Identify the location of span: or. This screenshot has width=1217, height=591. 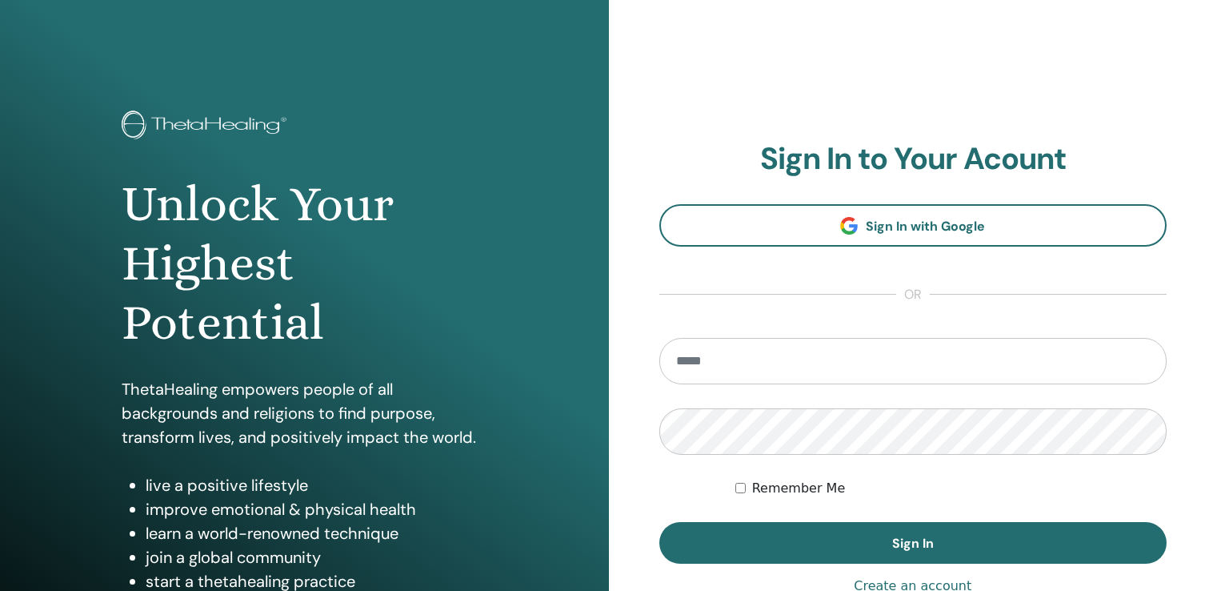
(913, 295).